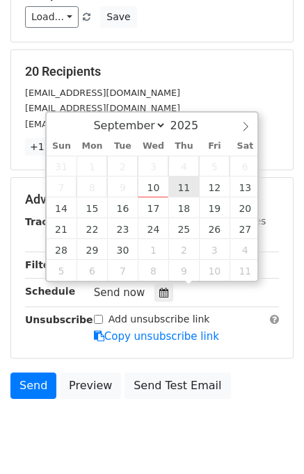 The width and height of the screenshot is (304, 474). What do you see at coordinates (62, 250) in the screenshot?
I see `span: September 28, 2025` at bounding box center [62, 250].